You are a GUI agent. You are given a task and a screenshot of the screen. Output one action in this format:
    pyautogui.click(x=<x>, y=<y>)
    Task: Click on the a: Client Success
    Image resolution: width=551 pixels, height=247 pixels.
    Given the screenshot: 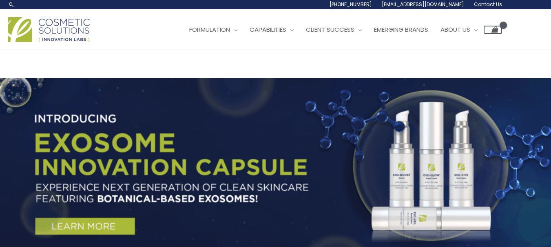 What is the action you would take?
    pyautogui.click(x=333, y=30)
    